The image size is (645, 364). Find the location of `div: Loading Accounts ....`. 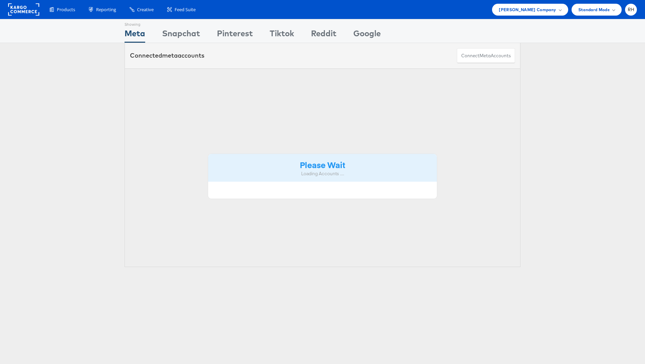

div: Loading Accounts .... is located at coordinates (323, 173).